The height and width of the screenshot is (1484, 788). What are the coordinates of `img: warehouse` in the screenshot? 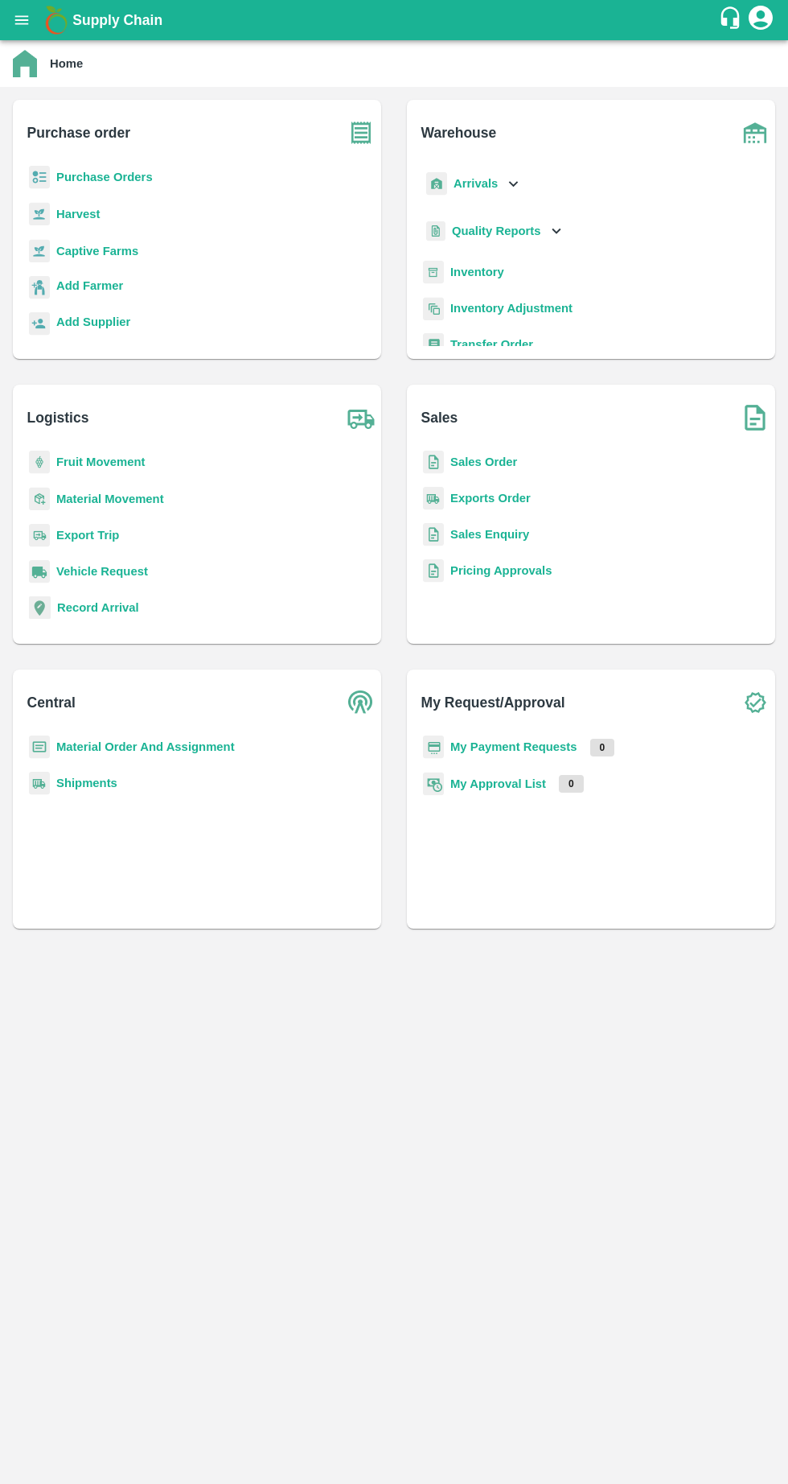 It's located at (756, 133).